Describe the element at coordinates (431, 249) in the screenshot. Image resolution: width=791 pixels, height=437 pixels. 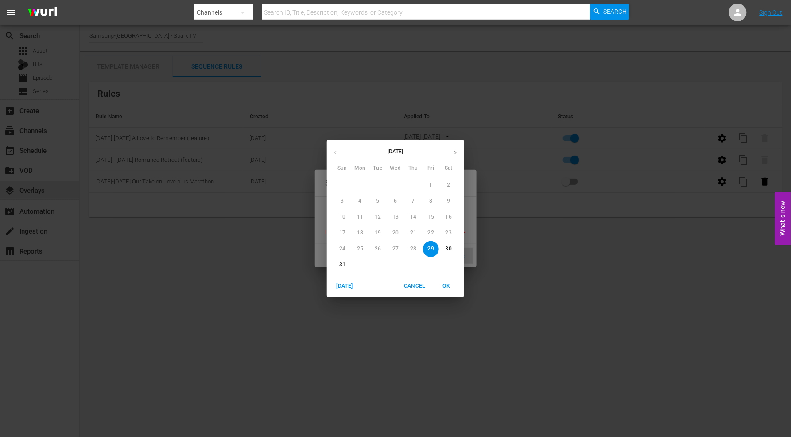
I see `p: 29` at that location.